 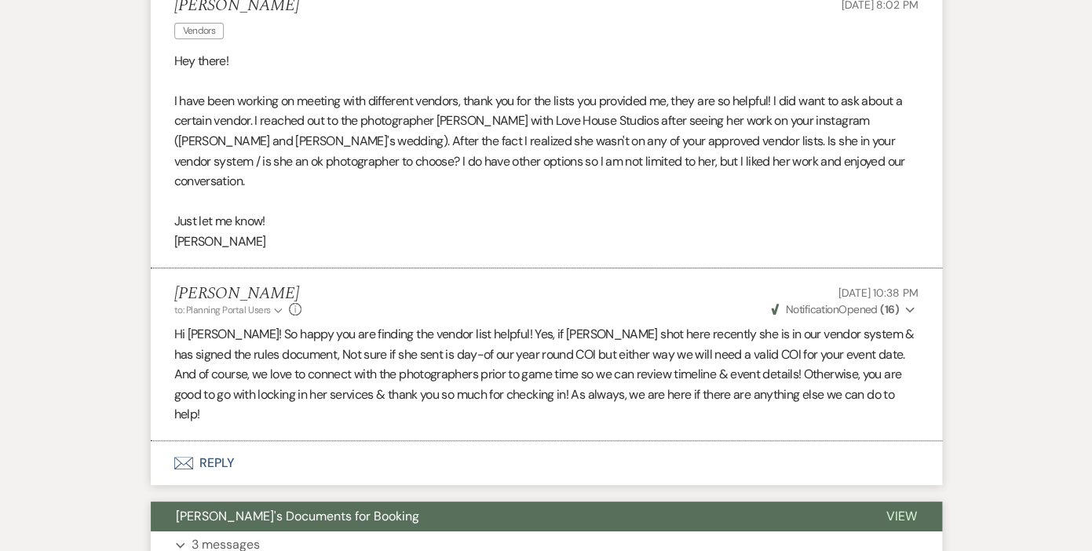 I want to click on span: Notification, so click(x=811, y=309).